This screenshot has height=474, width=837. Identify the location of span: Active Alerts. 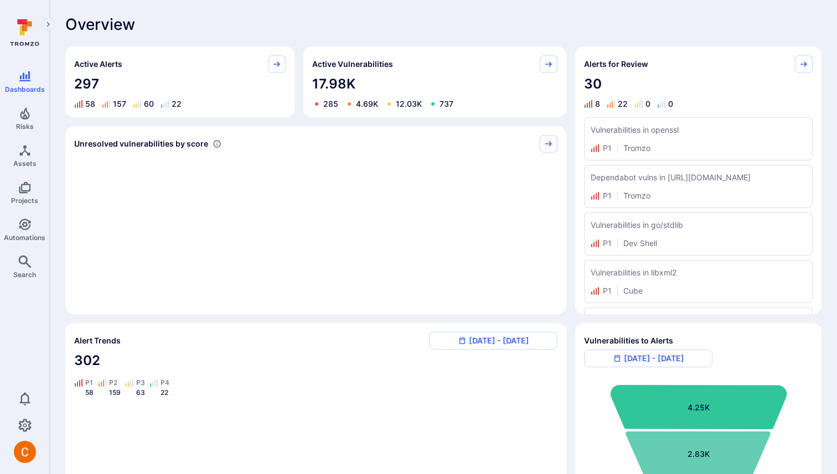
(98, 64).